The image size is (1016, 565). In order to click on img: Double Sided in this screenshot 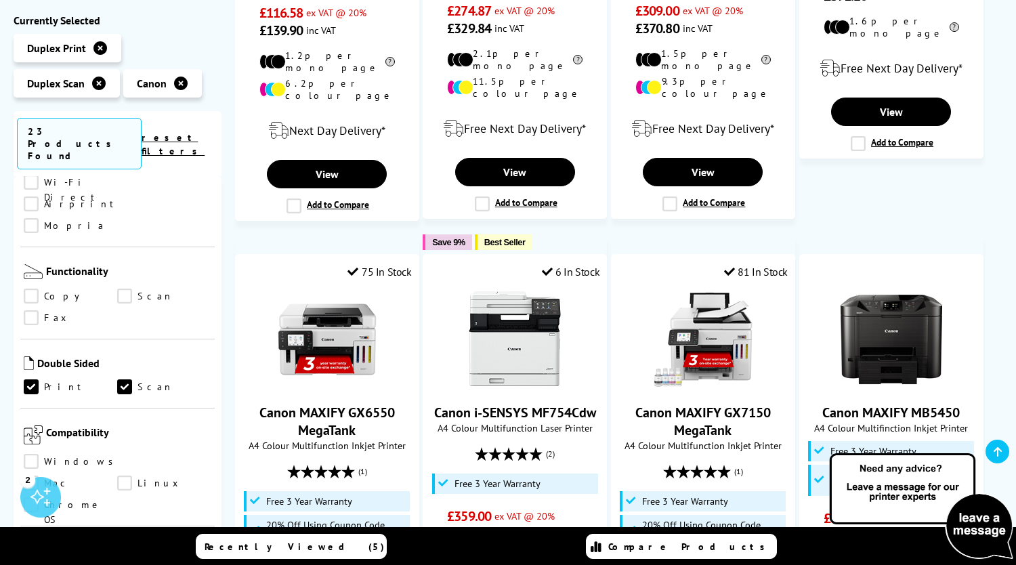, I will do `click(28, 364)`.